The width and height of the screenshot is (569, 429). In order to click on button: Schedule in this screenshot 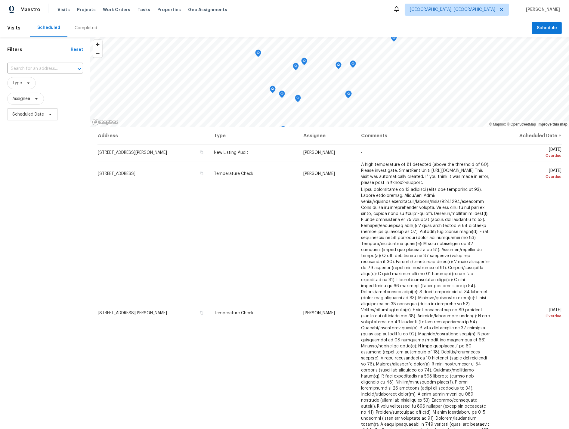, I will do `click(547, 28)`.